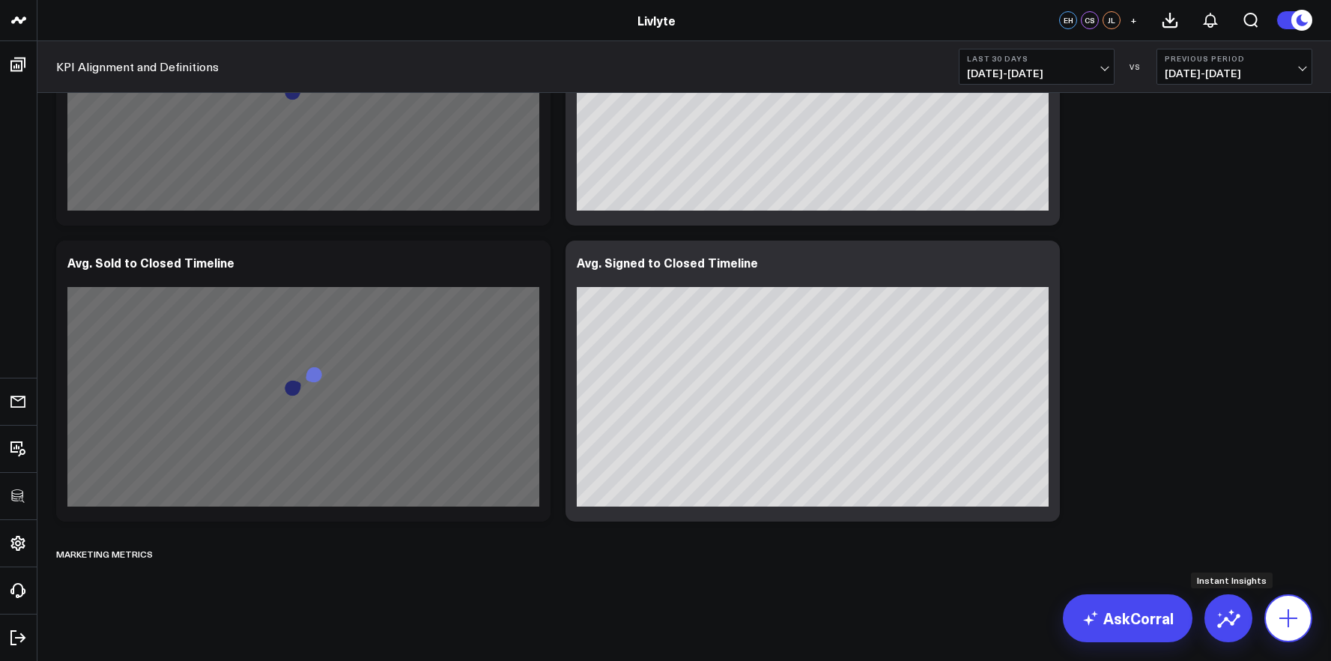 This screenshot has height=661, width=1331. What do you see at coordinates (1135, 67) in the screenshot?
I see `div: VS` at bounding box center [1135, 67].